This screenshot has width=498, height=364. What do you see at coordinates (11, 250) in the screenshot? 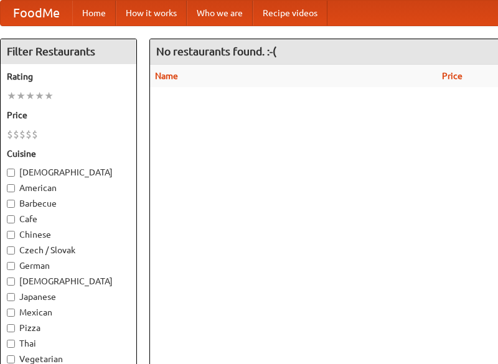
I see `input: Czech / Slovak` at bounding box center [11, 250].